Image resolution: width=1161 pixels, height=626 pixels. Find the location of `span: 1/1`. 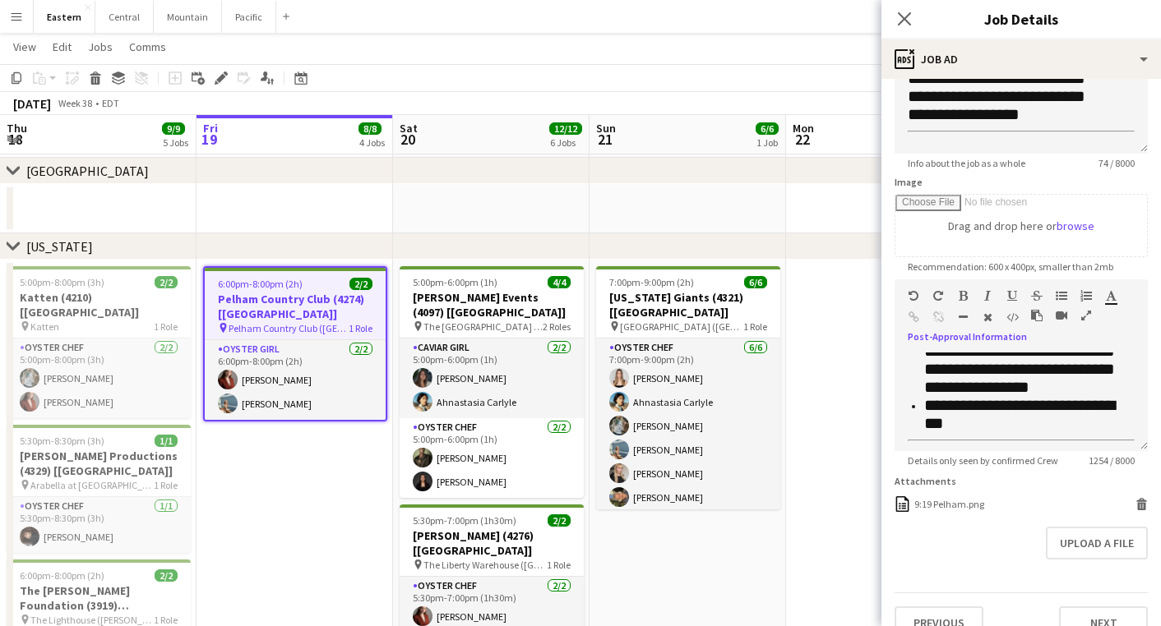

span: 1/1 is located at coordinates (166, 441).